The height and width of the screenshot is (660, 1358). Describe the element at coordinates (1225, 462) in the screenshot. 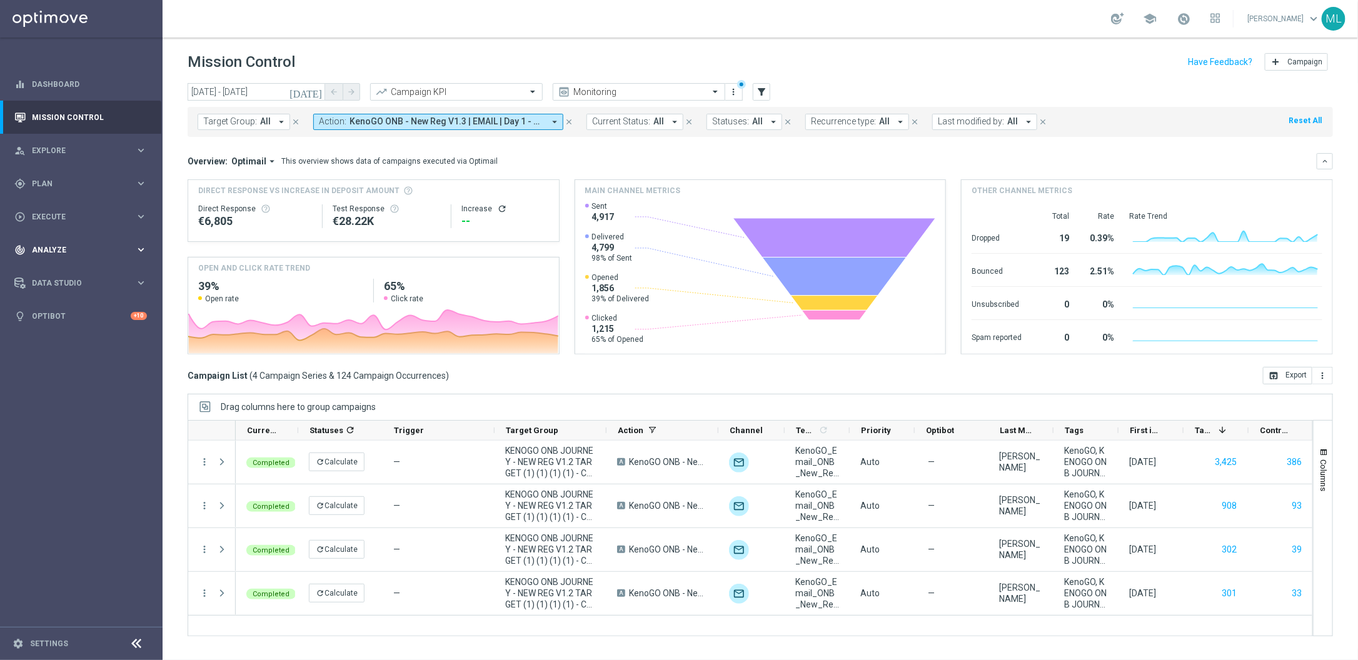

I see `button: 3,425` at that location.